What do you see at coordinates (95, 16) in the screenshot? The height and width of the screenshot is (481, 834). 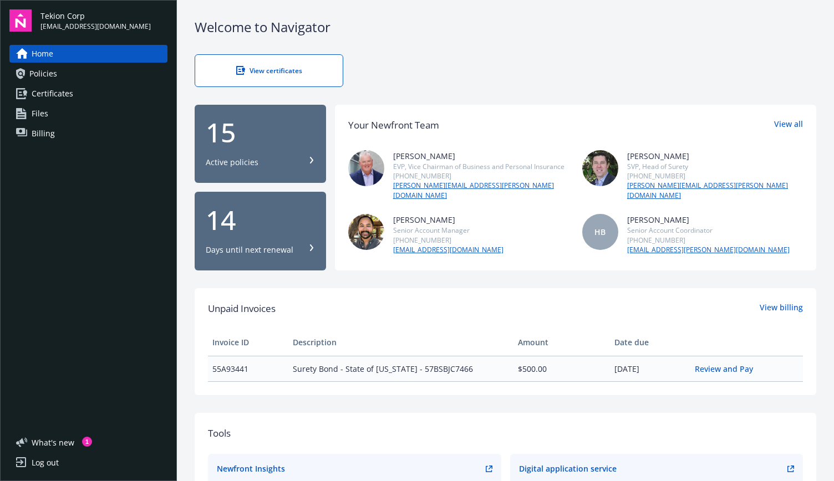 I see `span: Tekion Corp` at bounding box center [95, 16].